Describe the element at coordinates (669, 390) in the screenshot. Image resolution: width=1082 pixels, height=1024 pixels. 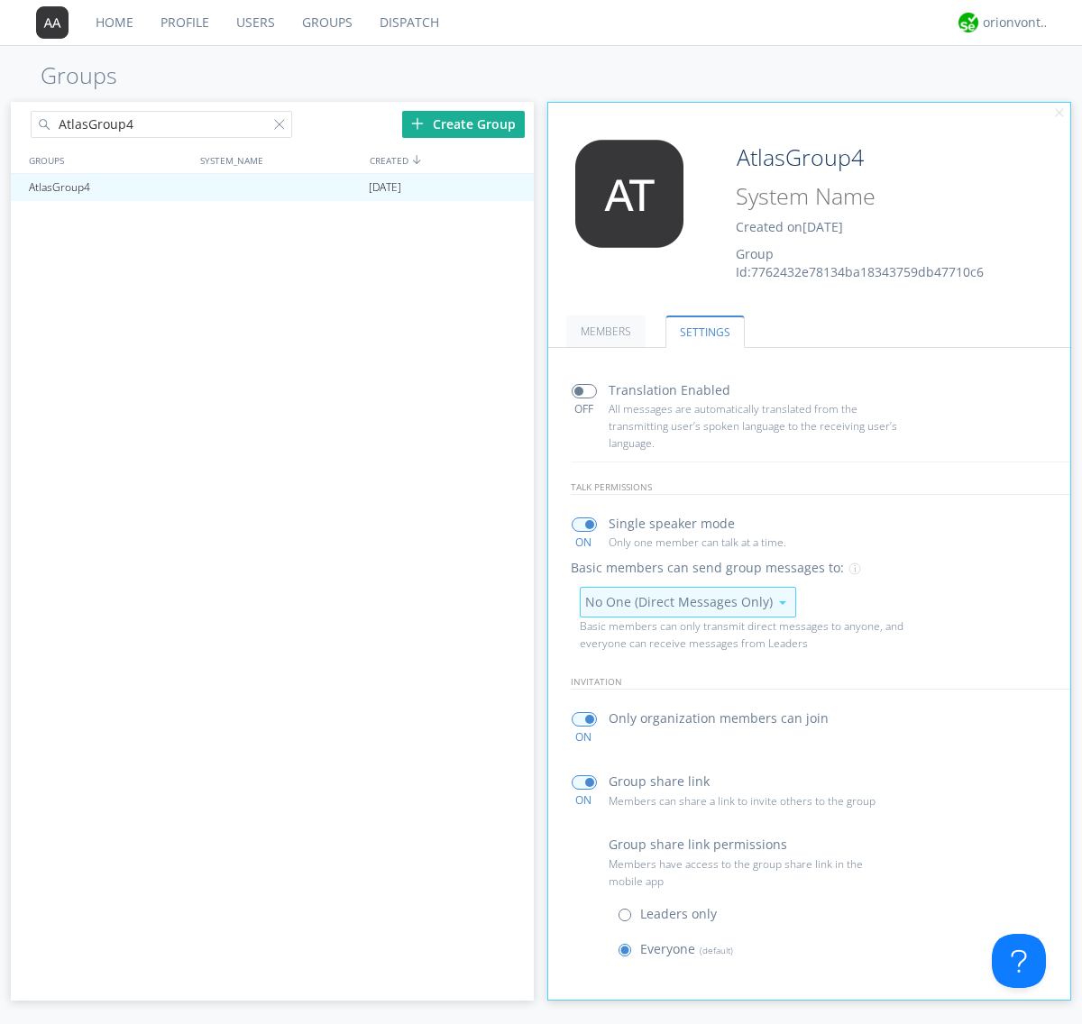
I see `p: Translation Enabled` at that location.